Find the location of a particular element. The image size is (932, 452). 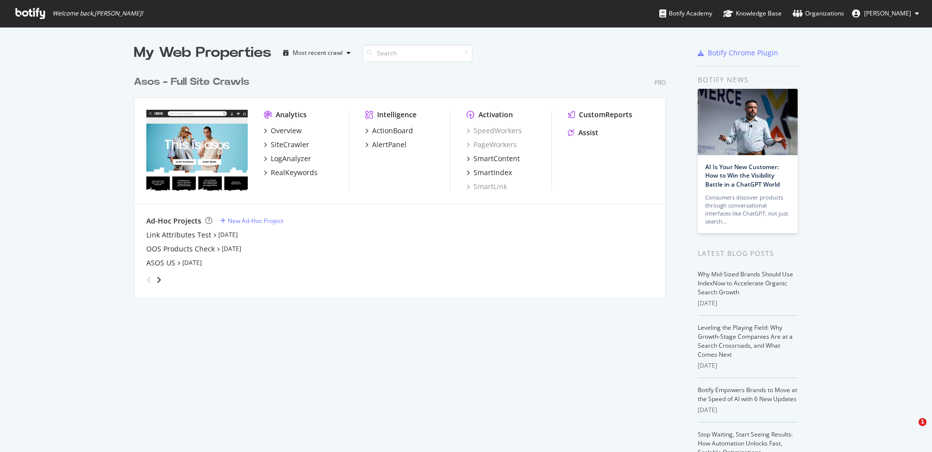

a: AI Is Your New Customer: How to Win the Visibility Battle in a ChatGPT World is located at coordinates (742, 175).